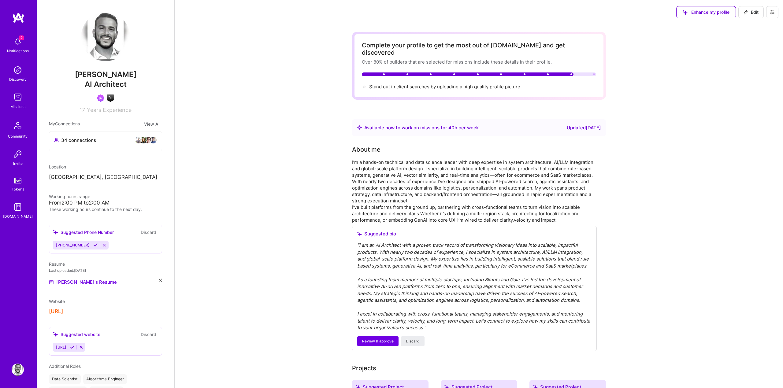 This screenshot has width=783, height=388. I want to click on i: icon Close, so click(160, 280).